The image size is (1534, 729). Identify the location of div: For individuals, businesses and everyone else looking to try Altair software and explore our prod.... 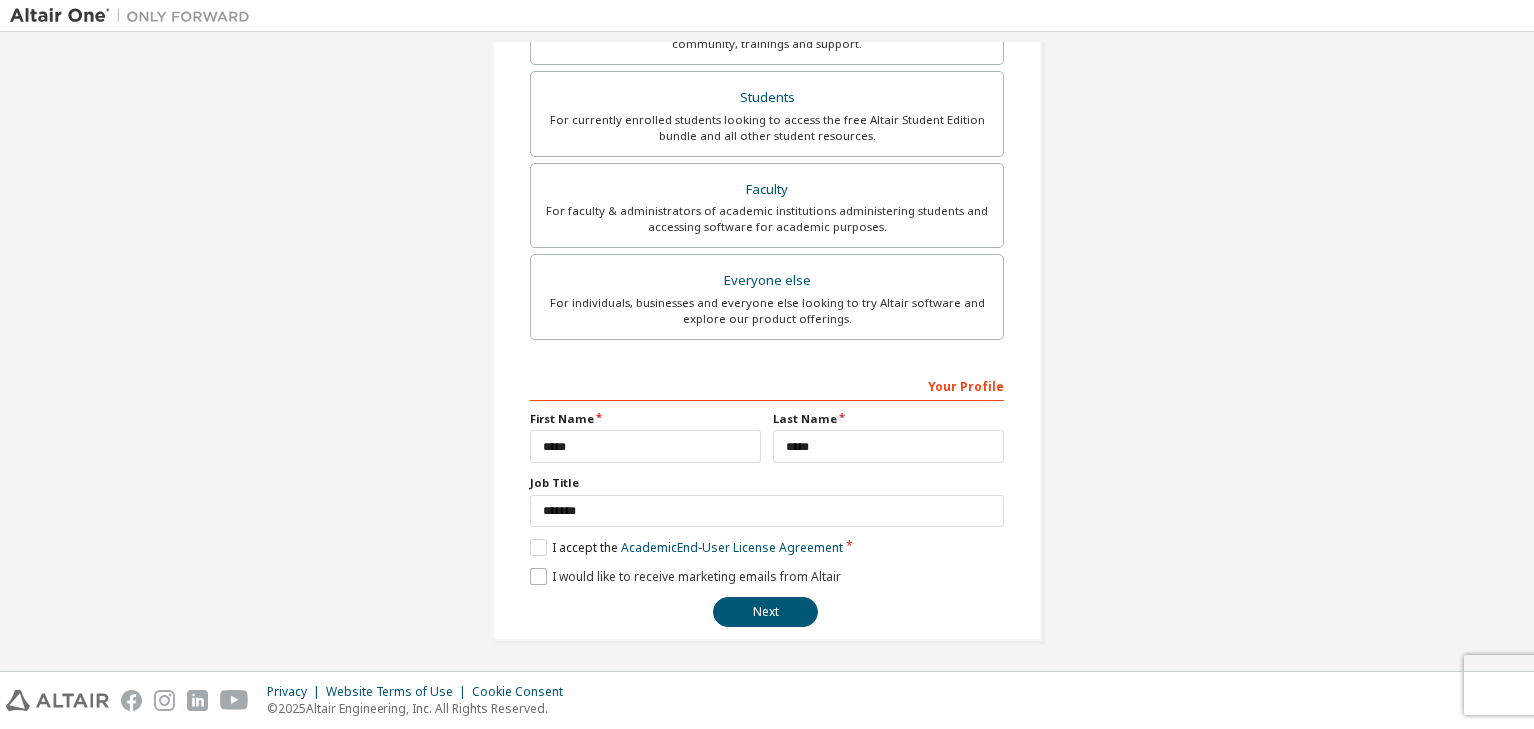
(767, 311).